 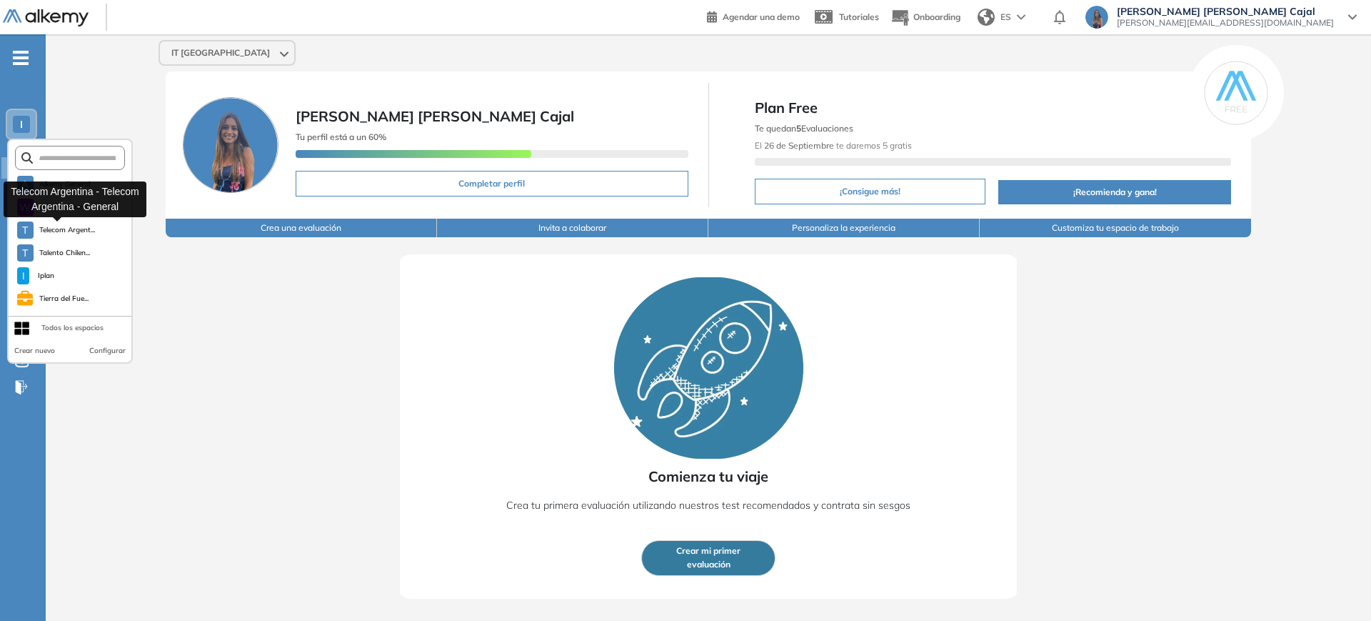 I want to click on span: Agendar una demo, so click(x=761, y=16).